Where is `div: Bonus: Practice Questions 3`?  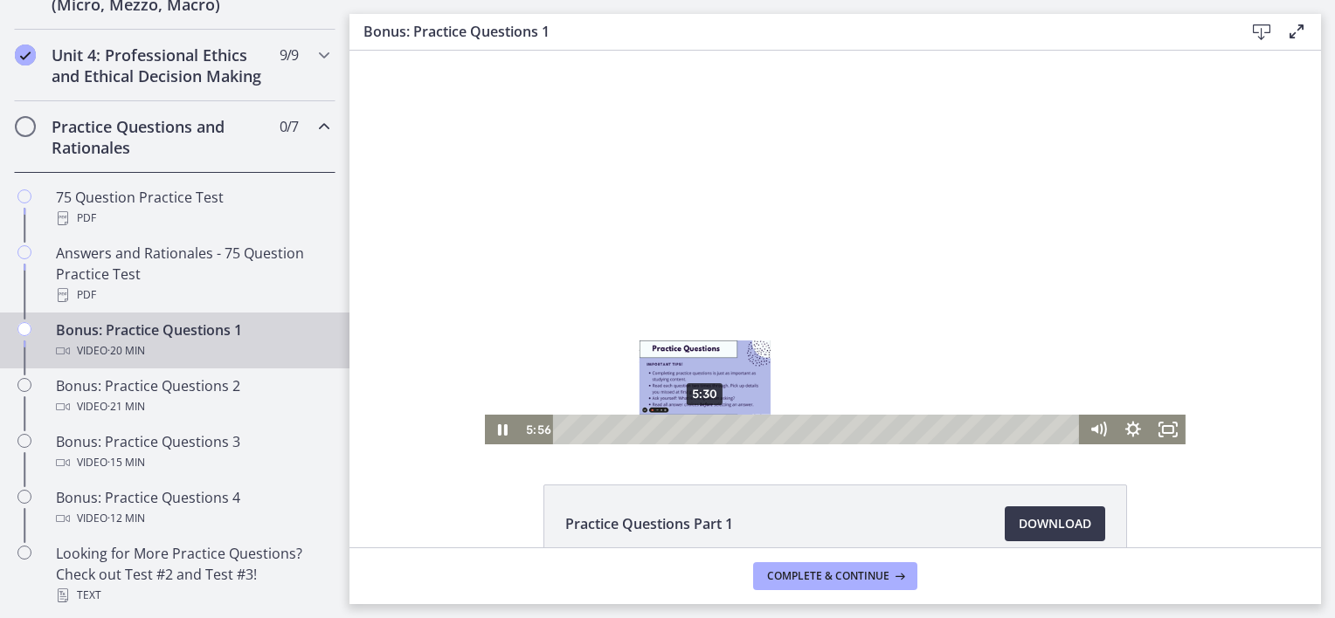 div: Bonus: Practice Questions 3 is located at coordinates (192, 453).